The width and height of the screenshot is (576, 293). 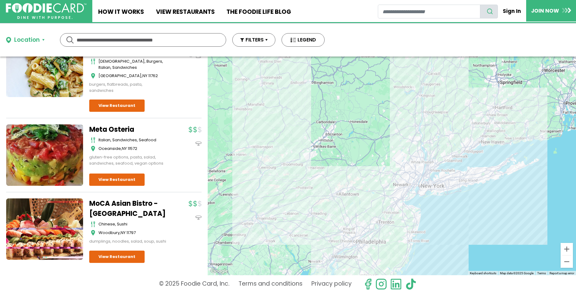 I want to click on button: Zoom out, so click(x=566, y=262).